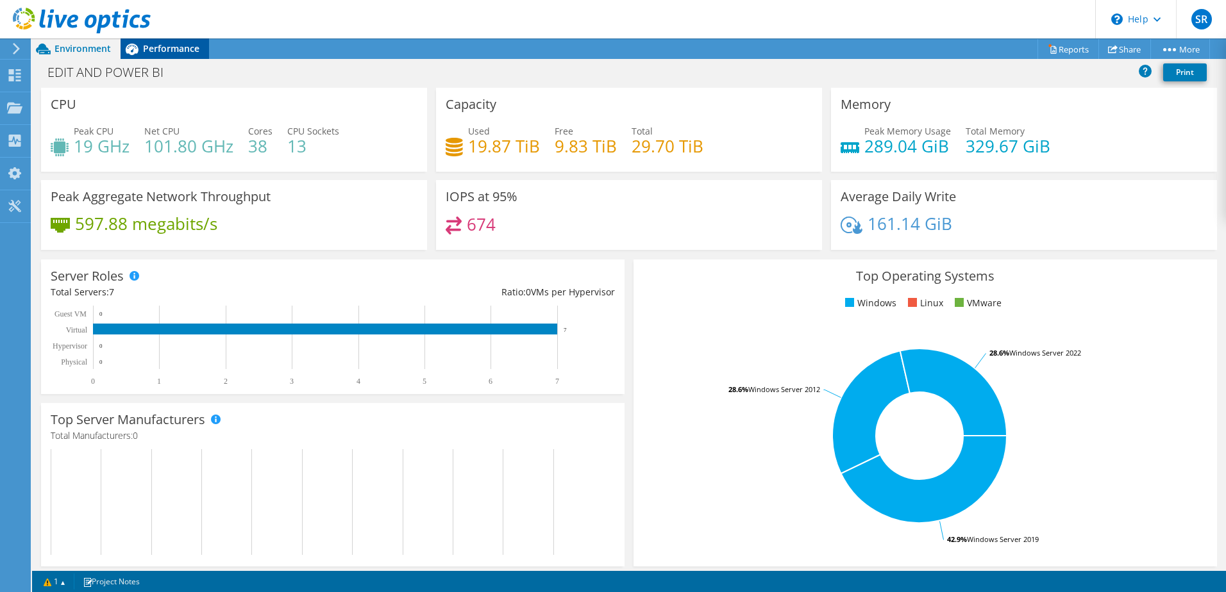 This screenshot has width=1226, height=592. I want to click on h4: 289.04 GiB, so click(907, 146).